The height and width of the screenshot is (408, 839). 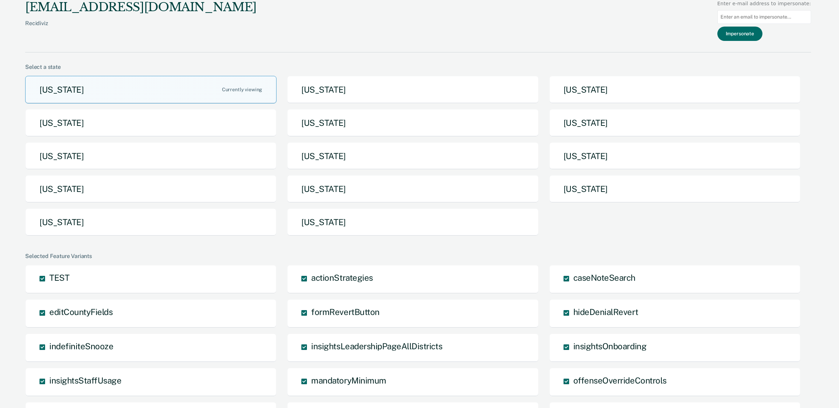 What do you see at coordinates (605, 312) in the screenshot?
I see `span: hideDenialRevert` at bounding box center [605, 312].